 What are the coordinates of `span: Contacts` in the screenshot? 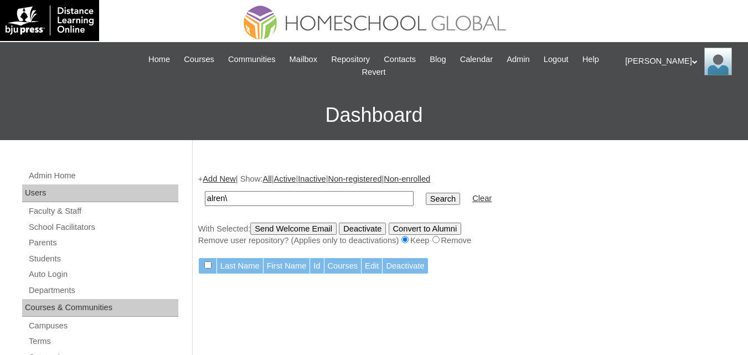 It's located at (400, 59).